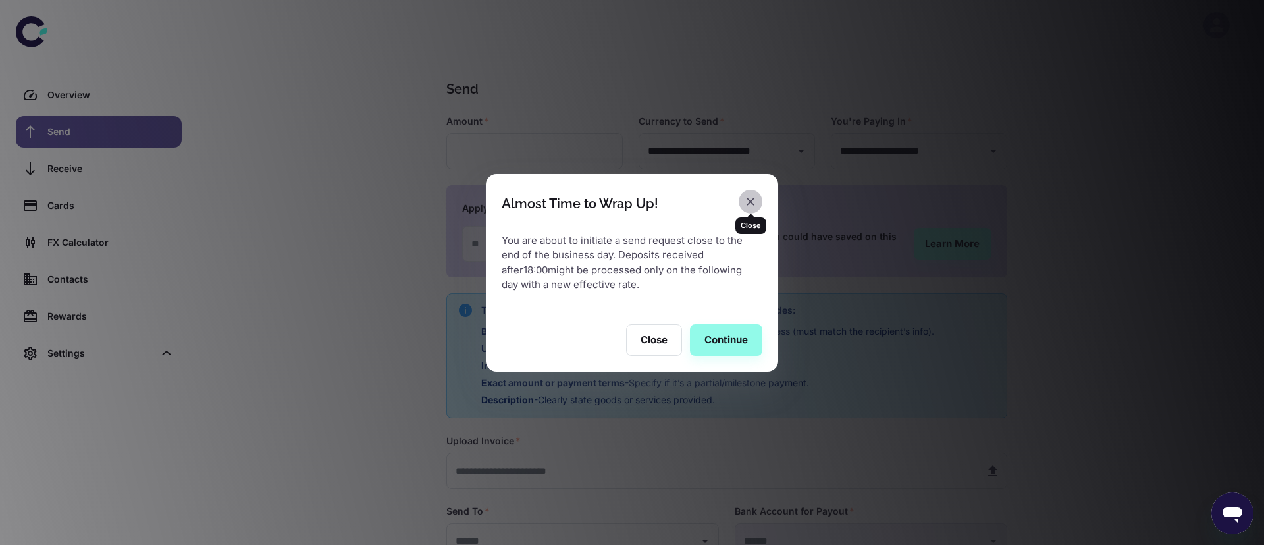 The width and height of the screenshot is (1264, 545). What do you see at coordinates (654, 340) in the screenshot?
I see `button: Close` at bounding box center [654, 340].